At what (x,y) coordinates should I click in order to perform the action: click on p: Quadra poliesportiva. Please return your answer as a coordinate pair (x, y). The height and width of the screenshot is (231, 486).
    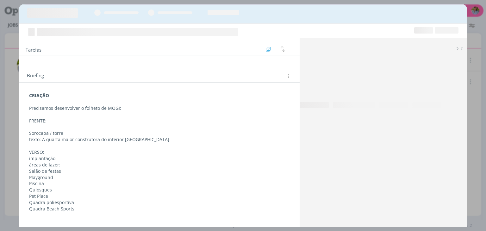
    Looking at the image, I should click on (159, 202).